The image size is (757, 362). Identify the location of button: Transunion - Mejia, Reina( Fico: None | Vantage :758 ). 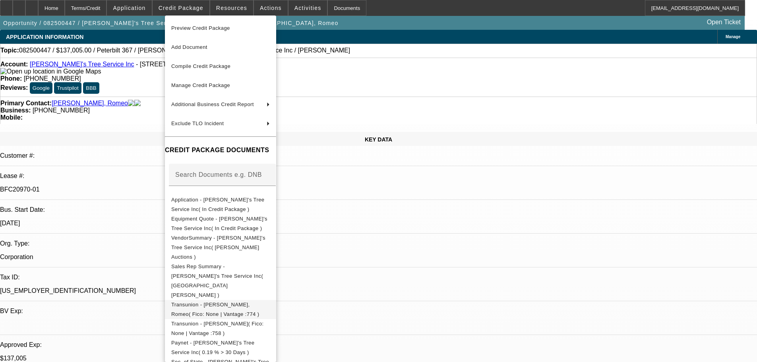
(220, 329).